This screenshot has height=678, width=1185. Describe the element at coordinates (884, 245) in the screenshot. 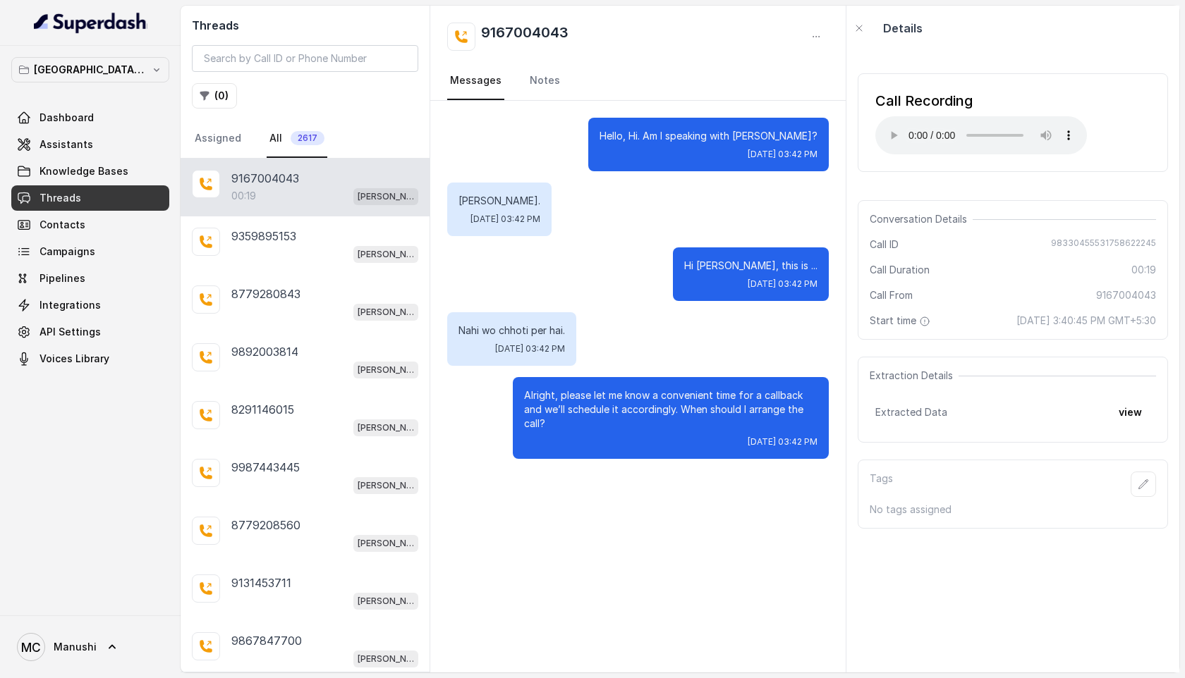

I see `span: Call ID` at that location.